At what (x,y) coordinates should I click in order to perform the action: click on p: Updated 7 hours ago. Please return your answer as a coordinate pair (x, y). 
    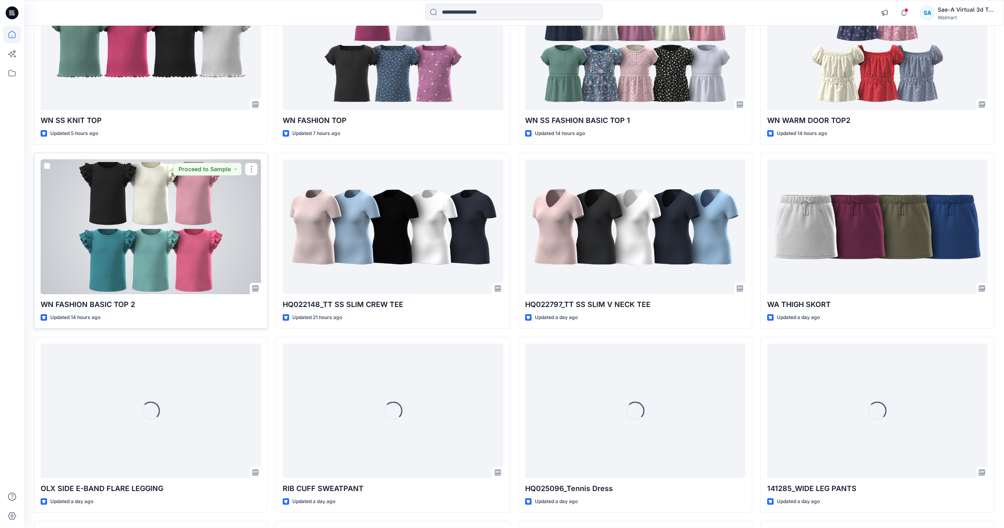
    Looking at the image, I should click on (316, 133).